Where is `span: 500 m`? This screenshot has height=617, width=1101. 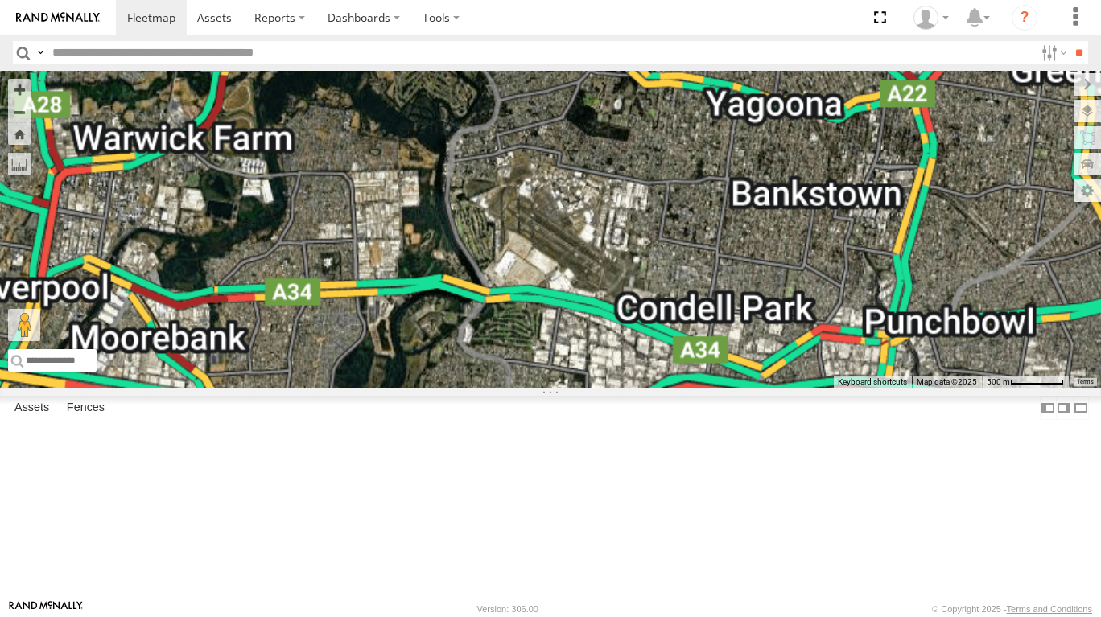
span: 500 m is located at coordinates (998, 382).